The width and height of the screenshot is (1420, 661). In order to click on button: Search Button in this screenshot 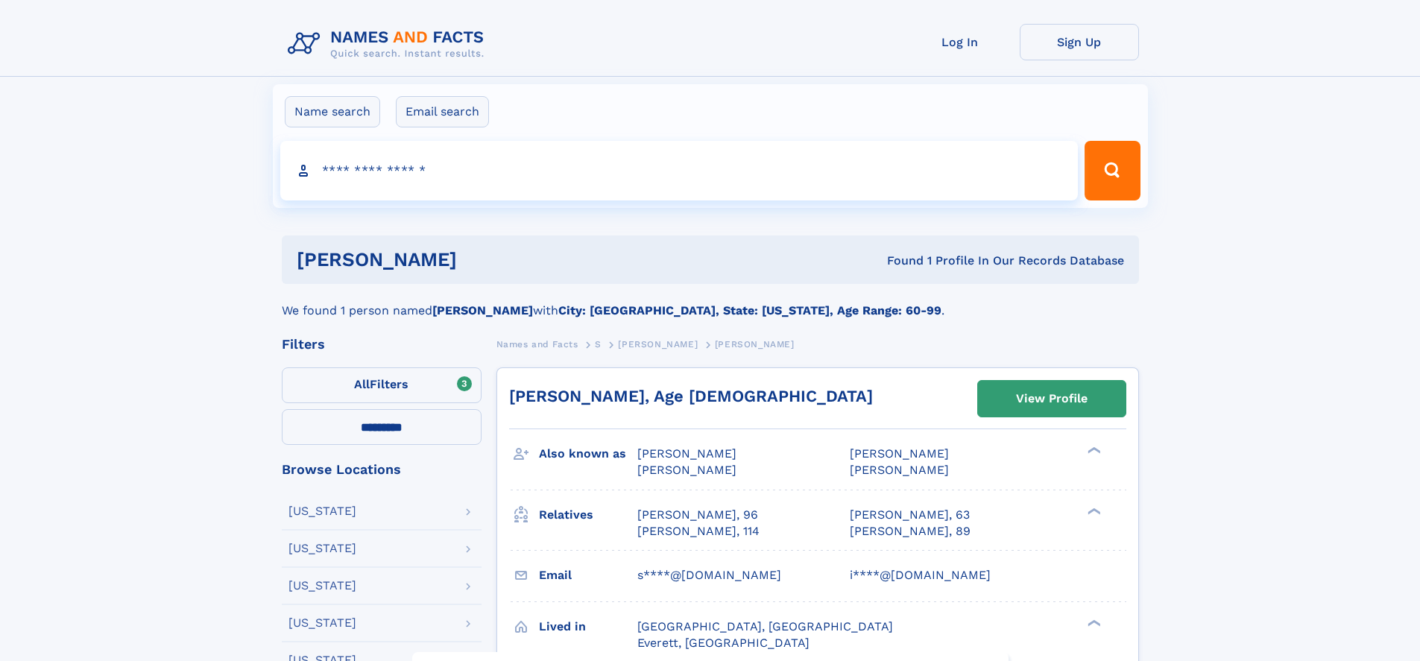, I will do `click(1112, 171)`.